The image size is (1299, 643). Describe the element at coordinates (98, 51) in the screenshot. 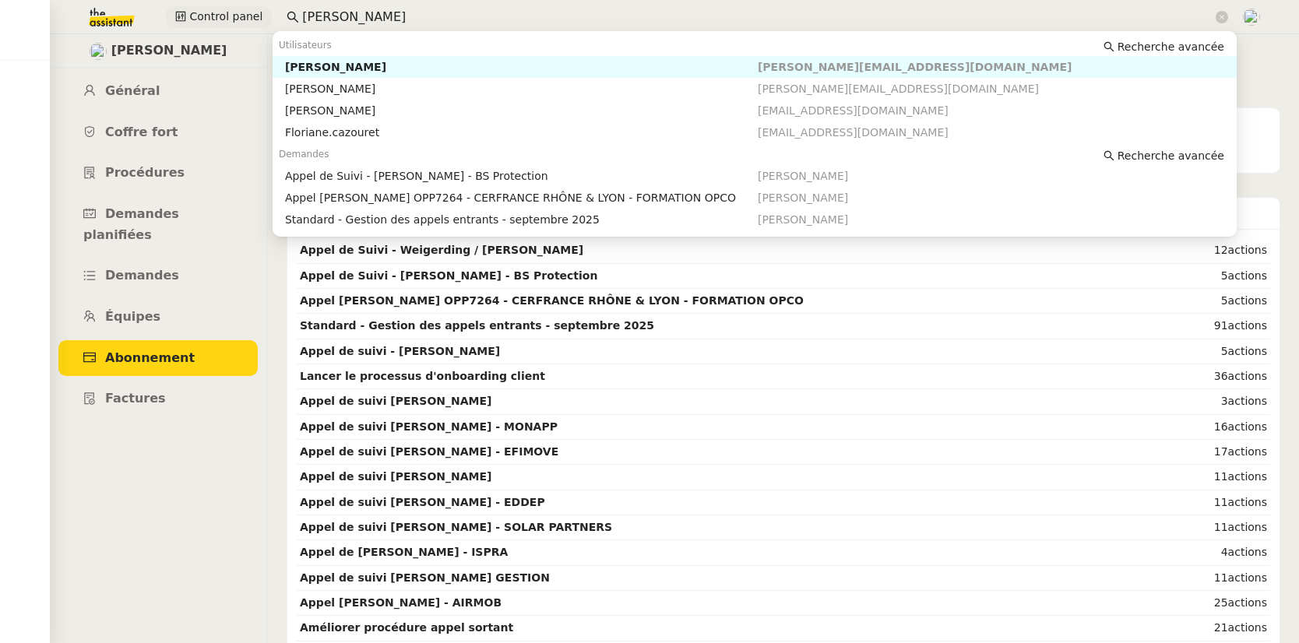

I see `img: users%2FW4OQjB9BRtYK2an7yusO0WsYLsD3%2Favatar%2F28027066-518b-424c-8476-65f2e549ac29` at that location.